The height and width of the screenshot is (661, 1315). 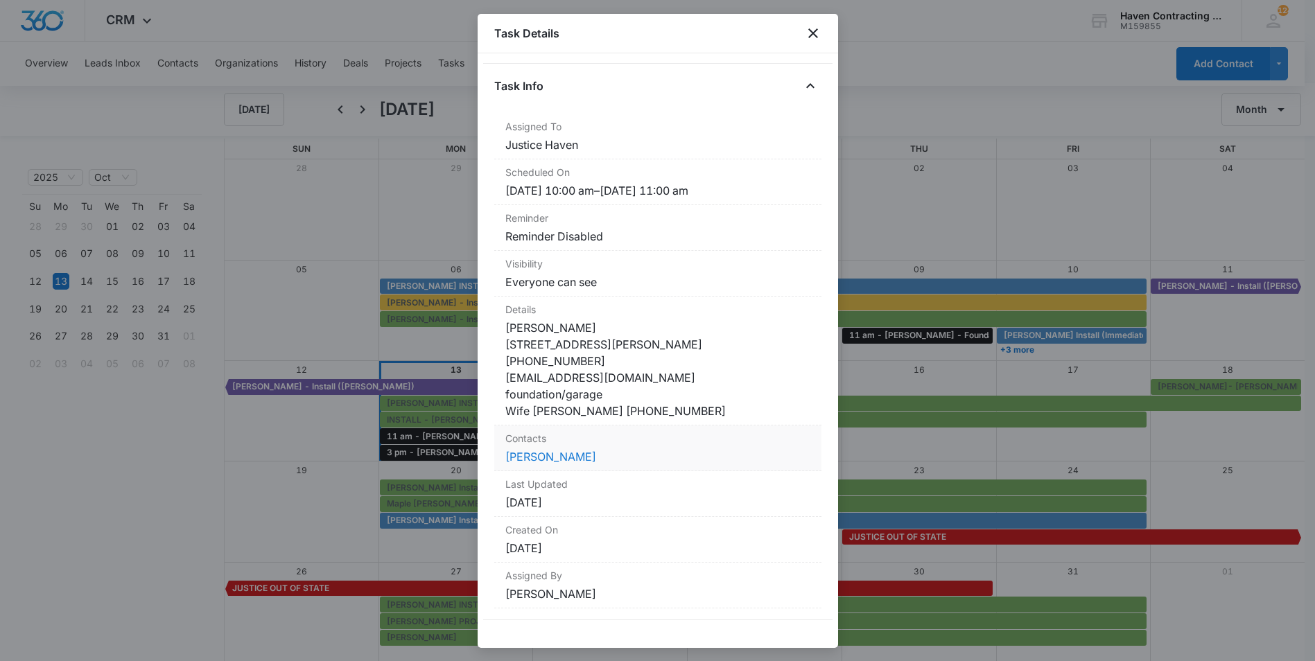 What do you see at coordinates (658, 145) in the screenshot?
I see `dd: Justice Haven` at bounding box center [658, 145].